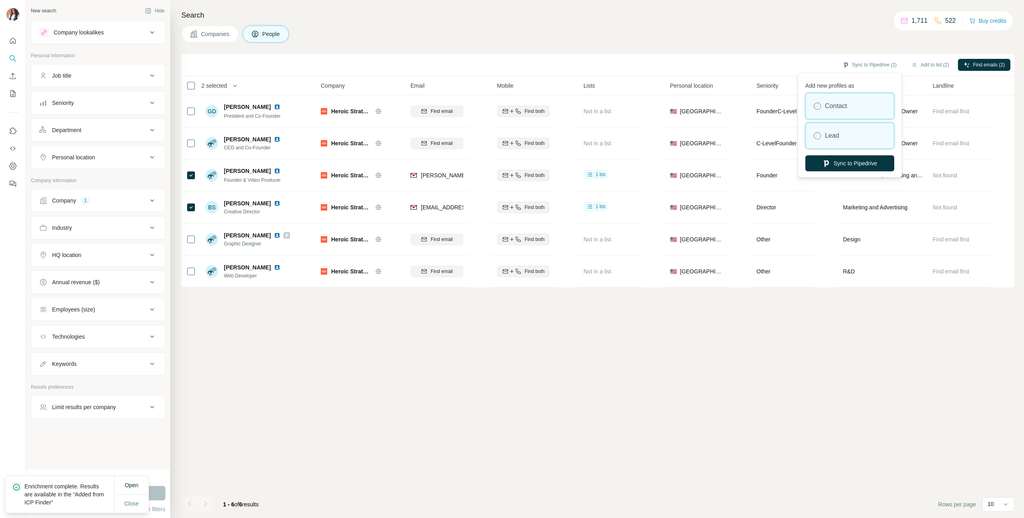 The height and width of the screenshot is (518, 1024). I want to click on button: Close, so click(132, 504).